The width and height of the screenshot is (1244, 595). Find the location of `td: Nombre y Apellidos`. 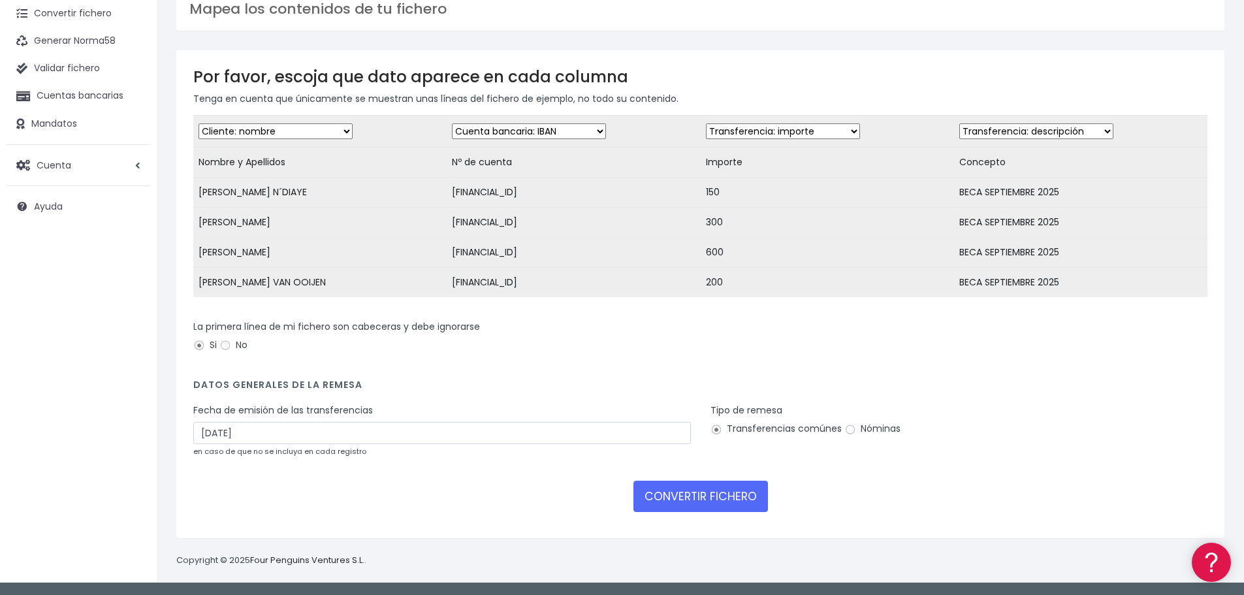

td: Nombre y Apellidos is located at coordinates (320, 163).